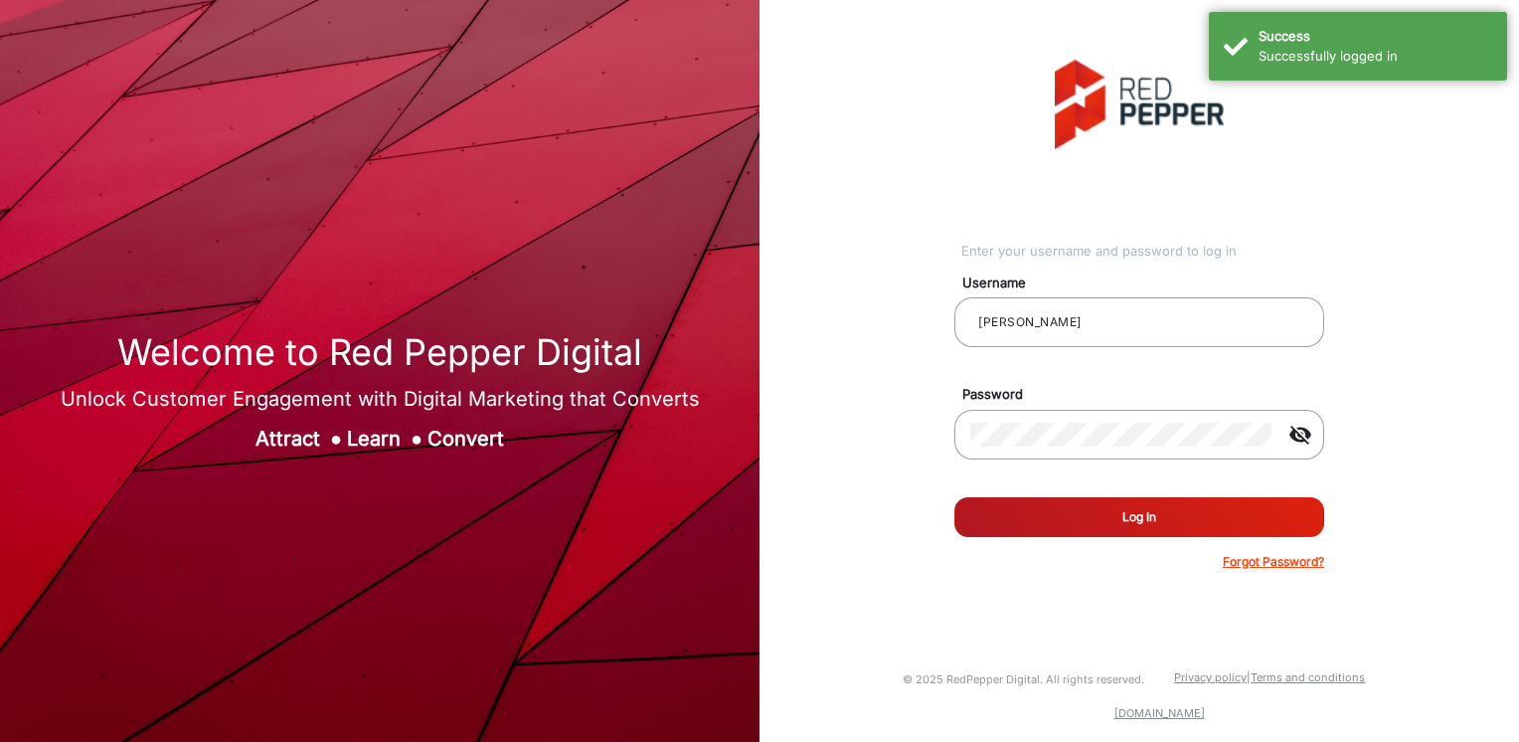 This screenshot has width=1519, height=742. Describe the element at coordinates (1375, 37) in the screenshot. I see `div: Success` at that location.